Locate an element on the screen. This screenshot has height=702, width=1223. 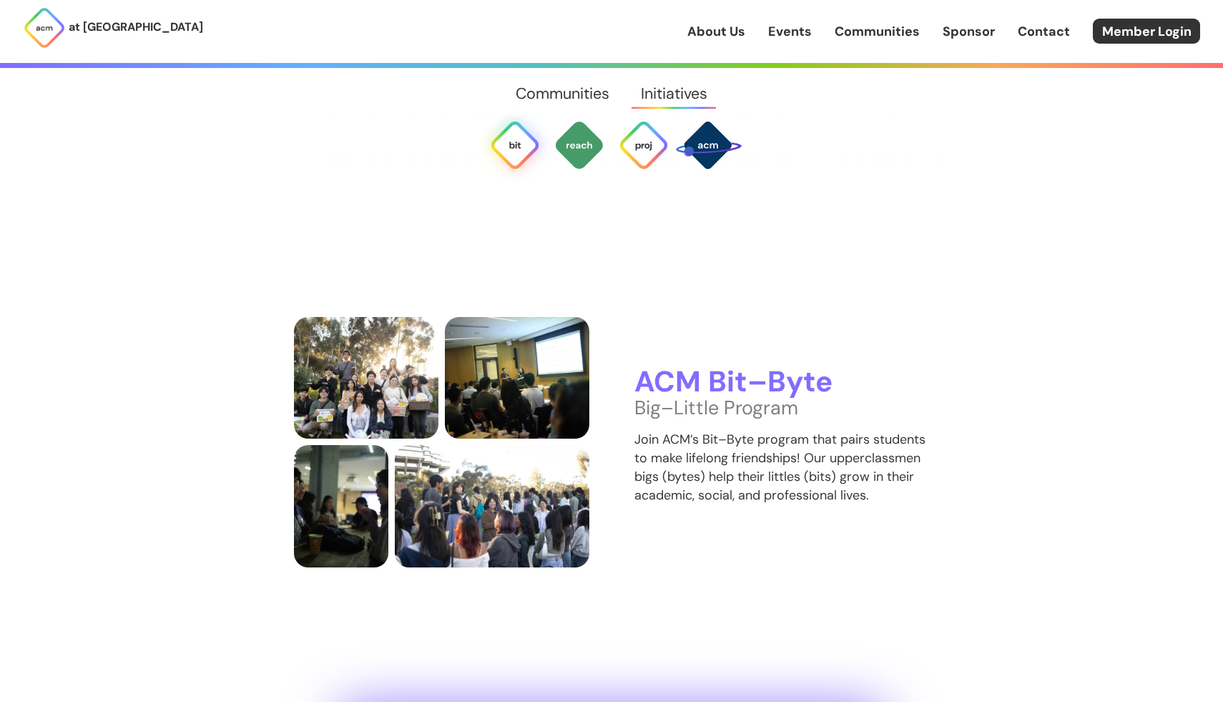
a: Contact is located at coordinates (1043, 31).